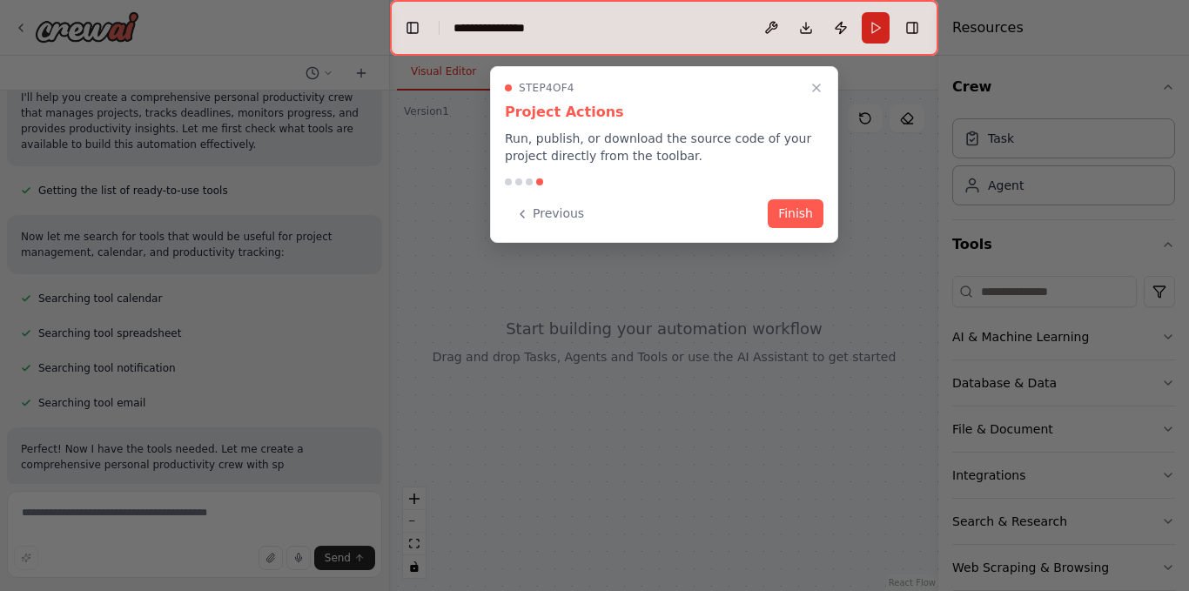 Image resolution: width=1189 pixels, height=591 pixels. Describe the element at coordinates (664, 112) in the screenshot. I see `h3: Project Actions` at that location.